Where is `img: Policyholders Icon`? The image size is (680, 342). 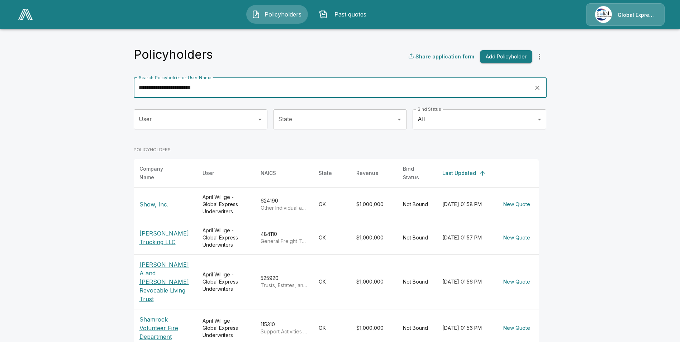 img: Policyholders Icon is located at coordinates (256, 14).